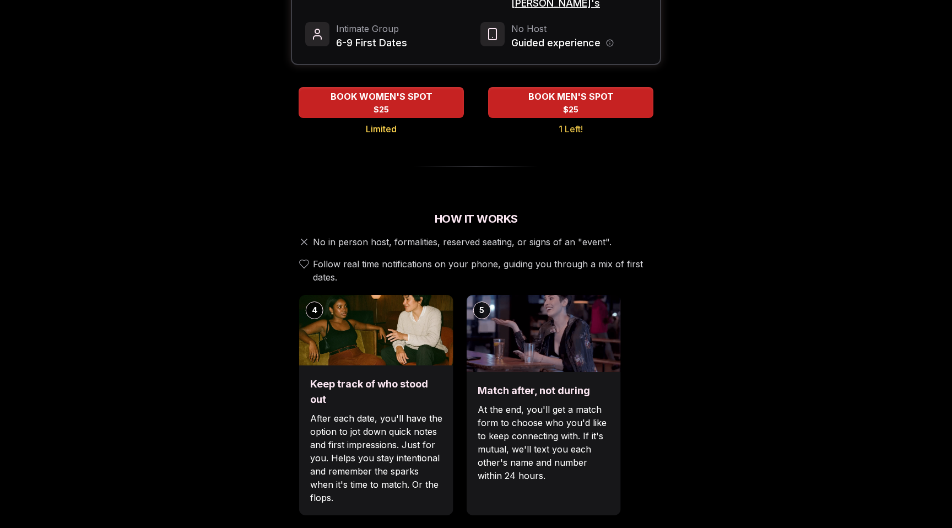 The height and width of the screenshot is (528, 952). What do you see at coordinates (376, 458) in the screenshot?
I see `p: After each date, you'll have the option to jot down quick notes and first impressions. Just for y...` at bounding box center [376, 458].